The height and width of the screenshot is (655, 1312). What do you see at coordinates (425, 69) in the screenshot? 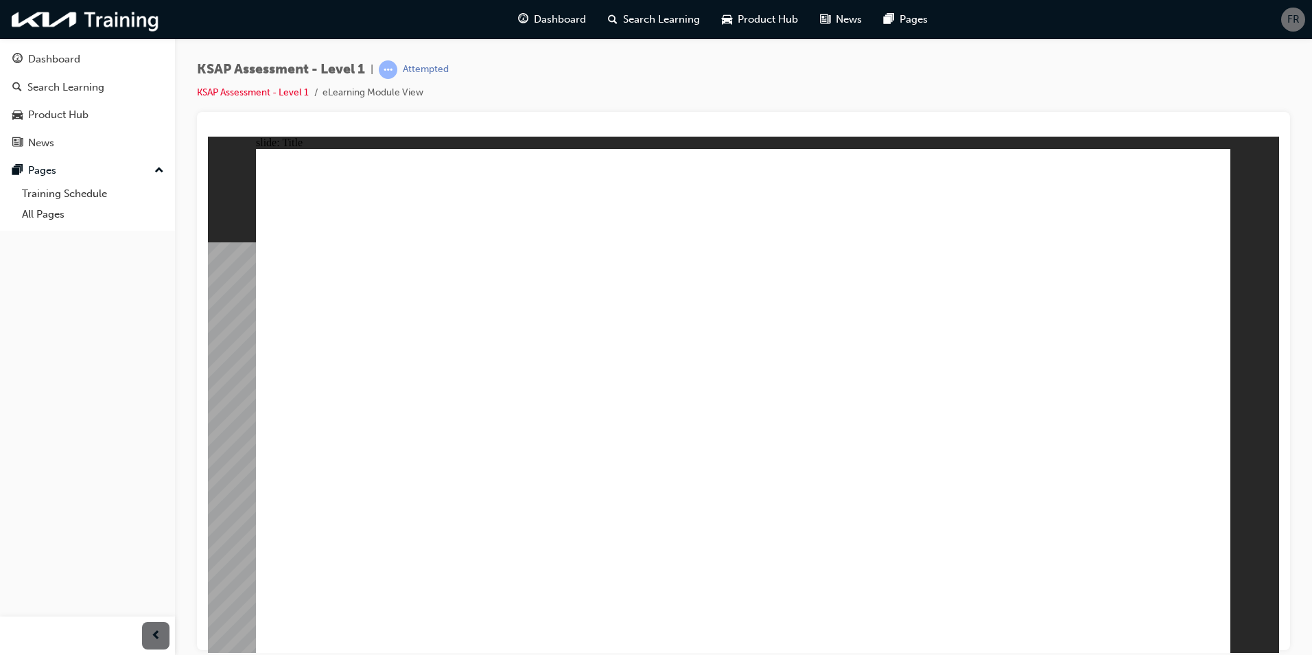
I see `div: Attempted` at bounding box center [425, 69].